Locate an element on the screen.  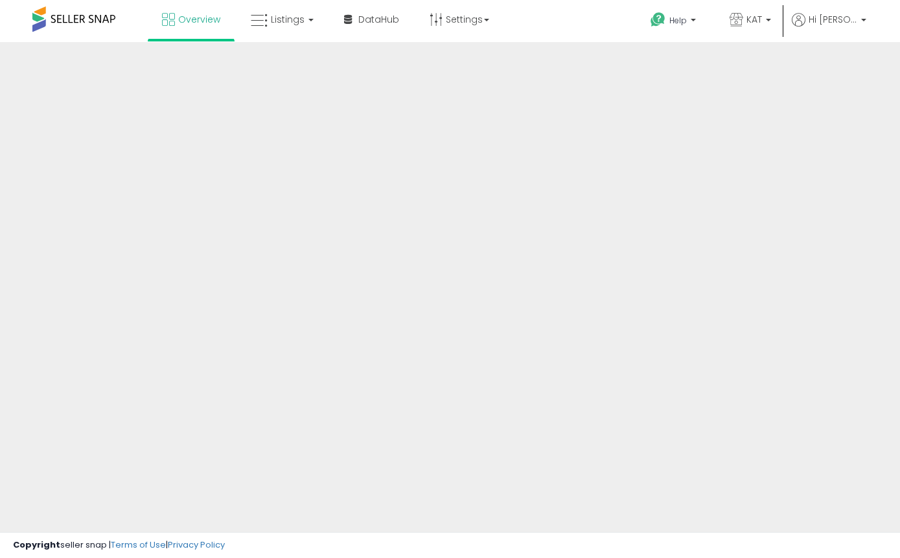
span: Overview is located at coordinates (199, 19).